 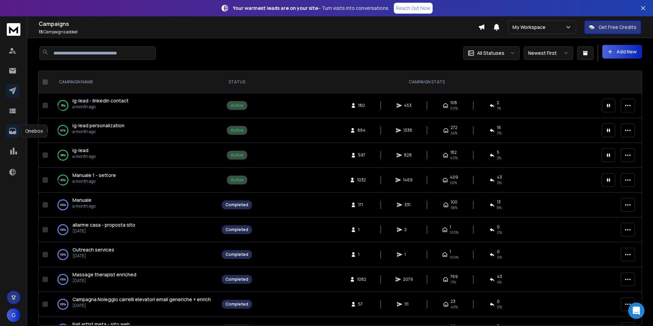 I want to click on span: Manuale, so click(x=82, y=200).